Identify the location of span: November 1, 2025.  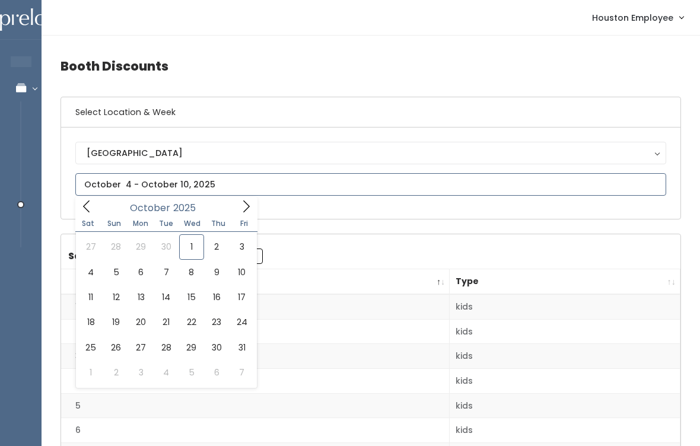
(91, 372).